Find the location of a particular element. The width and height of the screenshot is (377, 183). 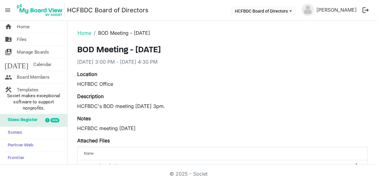

span: Name is located at coordinates (89, 154).